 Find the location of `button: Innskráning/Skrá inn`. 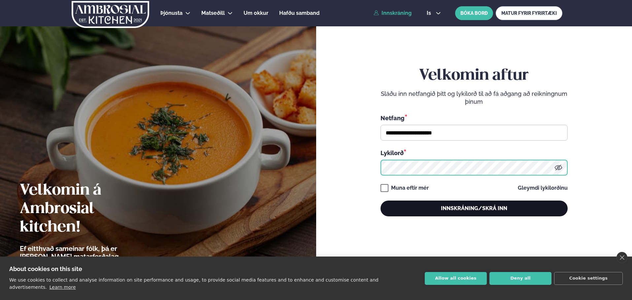

button: Innskráning/Skrá inn is located at coordinates (474, 209).